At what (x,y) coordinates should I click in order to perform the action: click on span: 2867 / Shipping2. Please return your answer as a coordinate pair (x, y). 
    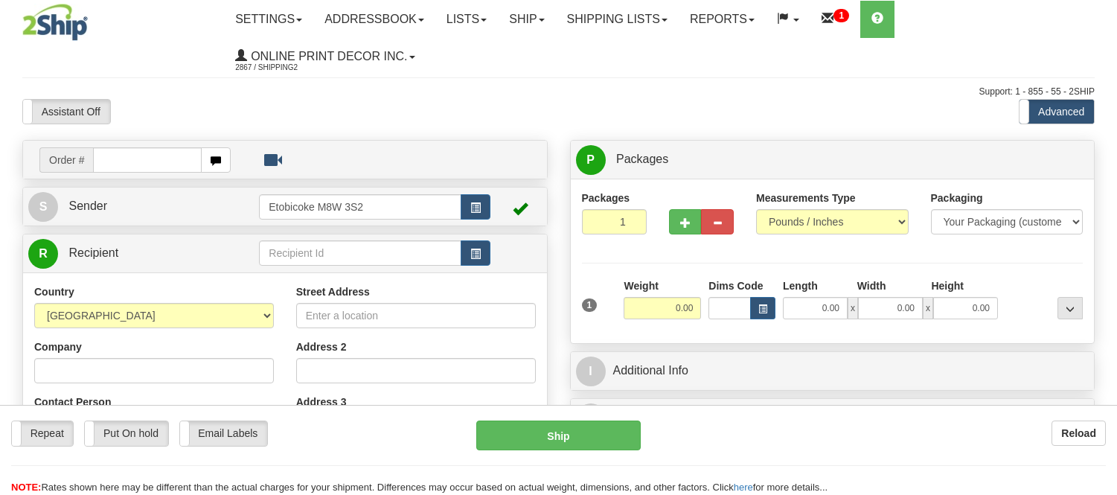
    Looking at the image, I should click on (291, 68).